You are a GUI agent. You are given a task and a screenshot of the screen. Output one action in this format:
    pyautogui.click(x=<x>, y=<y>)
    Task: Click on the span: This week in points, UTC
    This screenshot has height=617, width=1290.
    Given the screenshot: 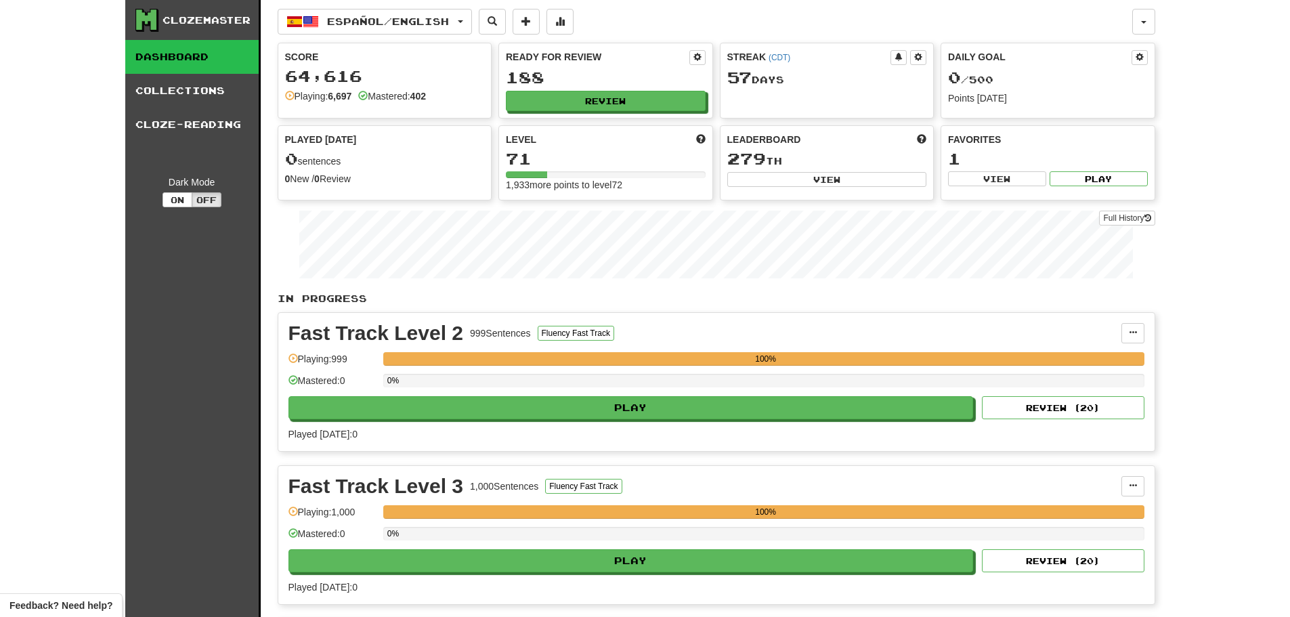 What is the action you would take?
    pyautogui.click(x=922, y=140)
    